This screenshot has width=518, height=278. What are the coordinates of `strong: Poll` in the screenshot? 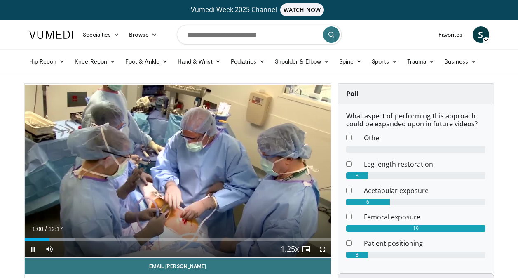 It's located at (352, 93).